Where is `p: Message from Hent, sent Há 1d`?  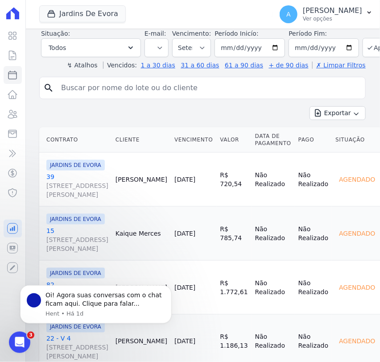 p: Message from Hent, sent Há 1d is located at coordinates (99, 42).